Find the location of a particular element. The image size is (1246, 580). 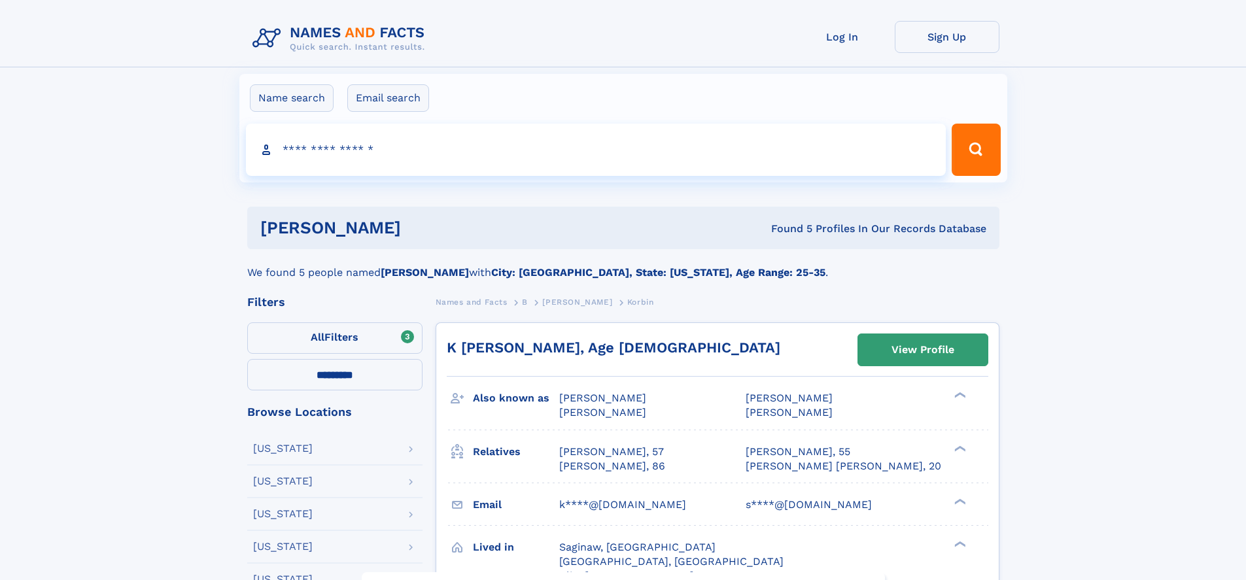

img: Logo Names and Facts is located at coordinates (341, 39).